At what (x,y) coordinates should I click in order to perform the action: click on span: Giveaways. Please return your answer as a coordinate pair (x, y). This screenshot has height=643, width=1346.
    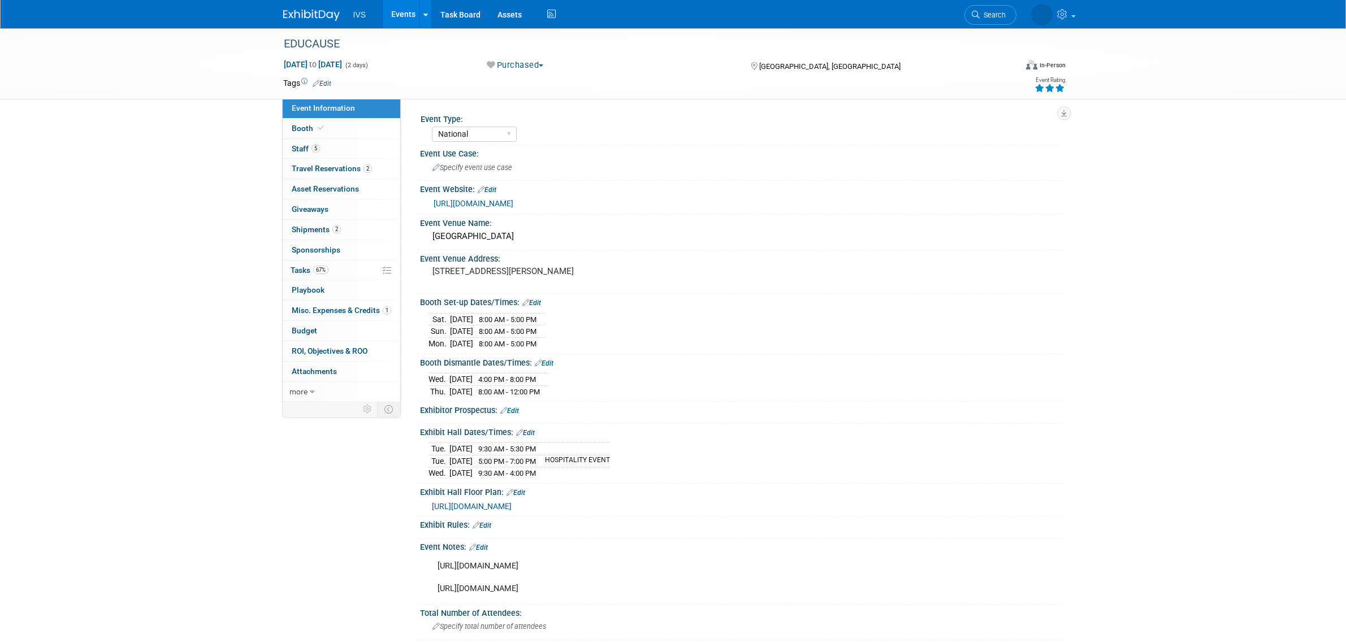
    Looking at the image, I should click on (310, 209).